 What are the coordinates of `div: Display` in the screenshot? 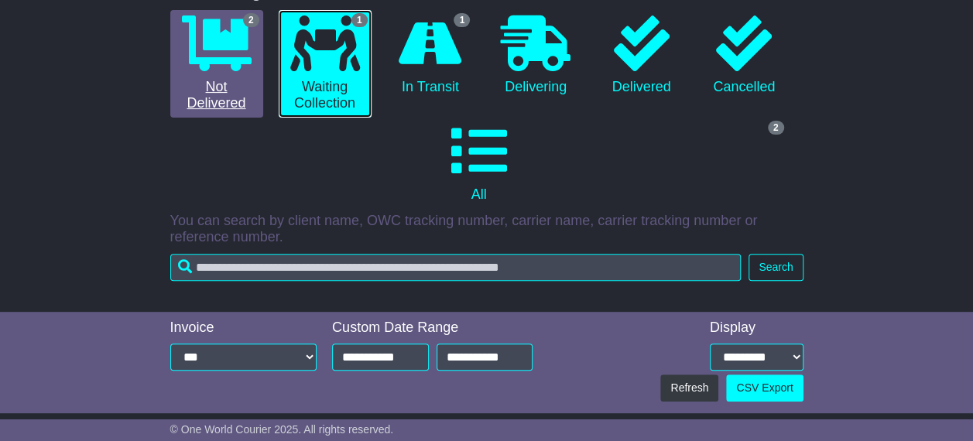 It's located at (756, 328).